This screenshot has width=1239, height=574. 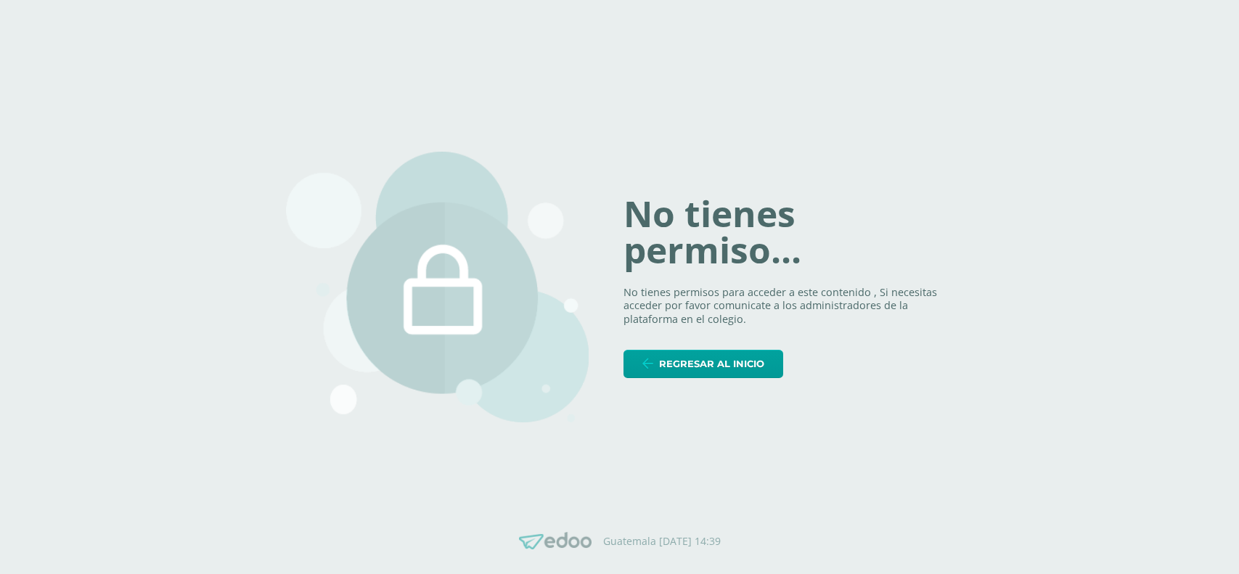 I want to click on h1: No tienes permiso..., so click(x=788, y=232).